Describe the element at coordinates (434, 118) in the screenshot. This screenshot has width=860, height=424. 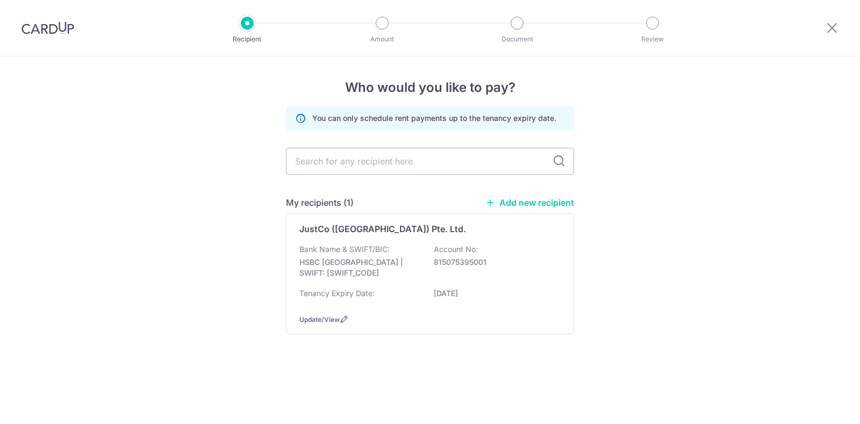
I see `p: You can only schedule rent payments up to the tenancy expiry date.` at that location.